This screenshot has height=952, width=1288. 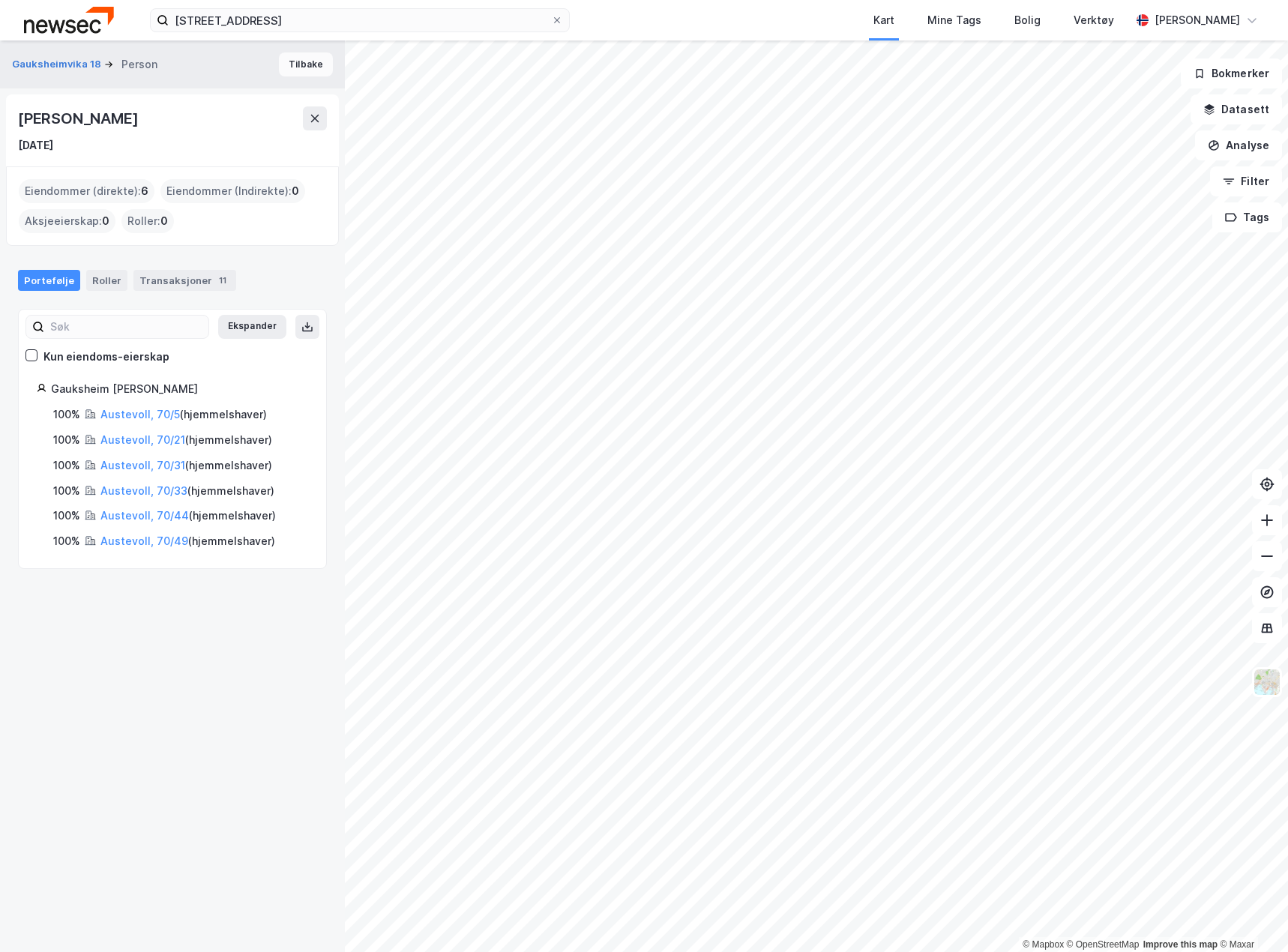 What do you see at coordinates (139, 64) in the screenshot?
I see `div: Person` at bounding box center [139, 64].